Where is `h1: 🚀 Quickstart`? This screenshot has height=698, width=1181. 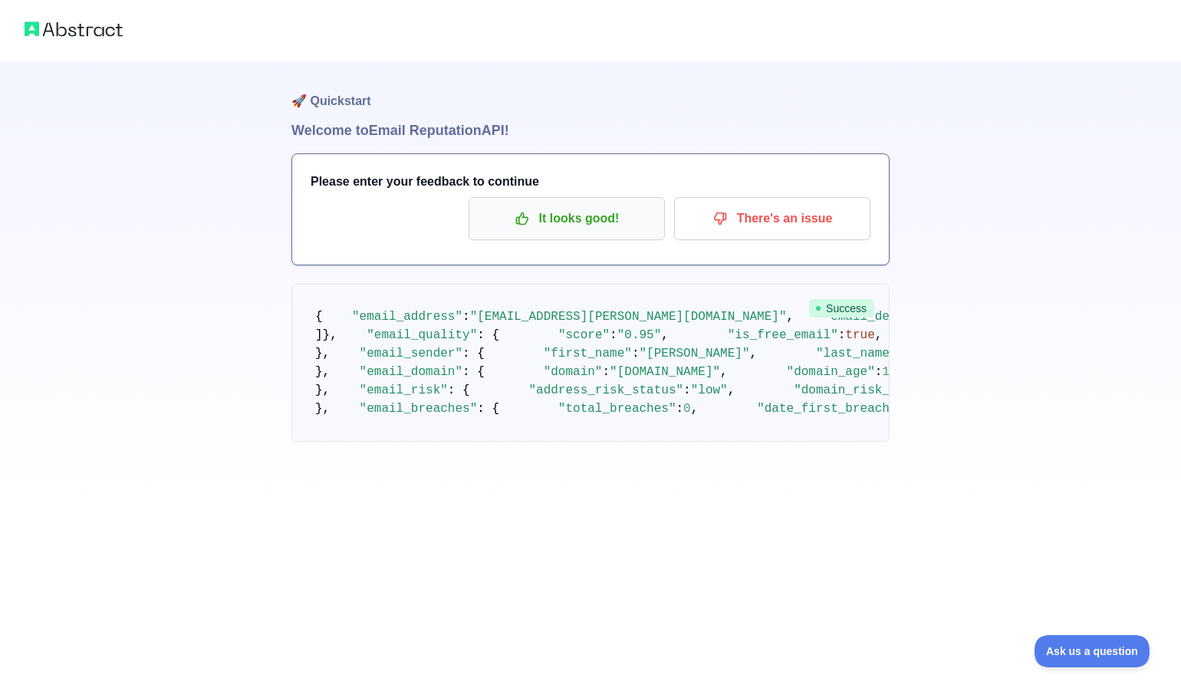
h1: 🚀 Quickstart is located at coordinates (591, 91).